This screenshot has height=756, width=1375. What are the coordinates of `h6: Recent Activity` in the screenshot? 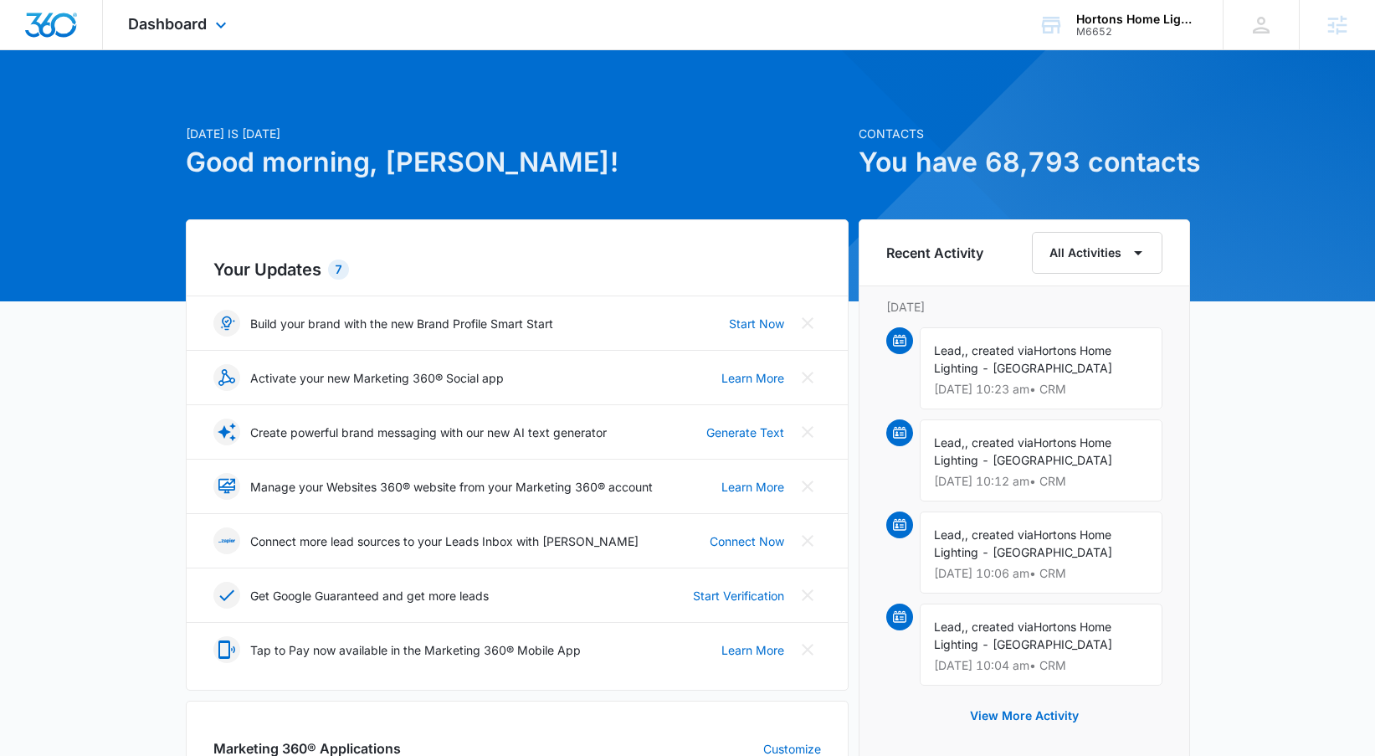 It's located at (935, 253).